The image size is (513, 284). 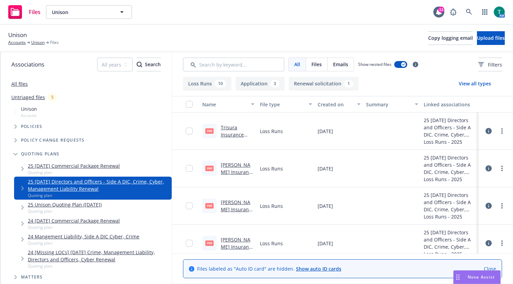 I want to click on div: 13, so click(x=441, y=10).